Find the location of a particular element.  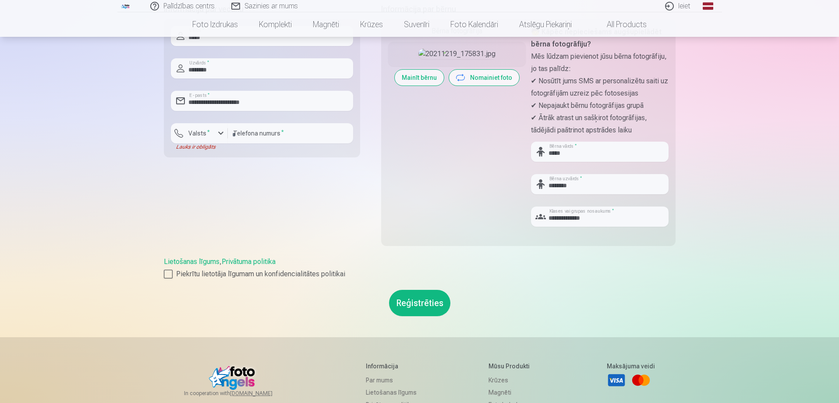

button: Valsts* is located at coordinates (199, 133).